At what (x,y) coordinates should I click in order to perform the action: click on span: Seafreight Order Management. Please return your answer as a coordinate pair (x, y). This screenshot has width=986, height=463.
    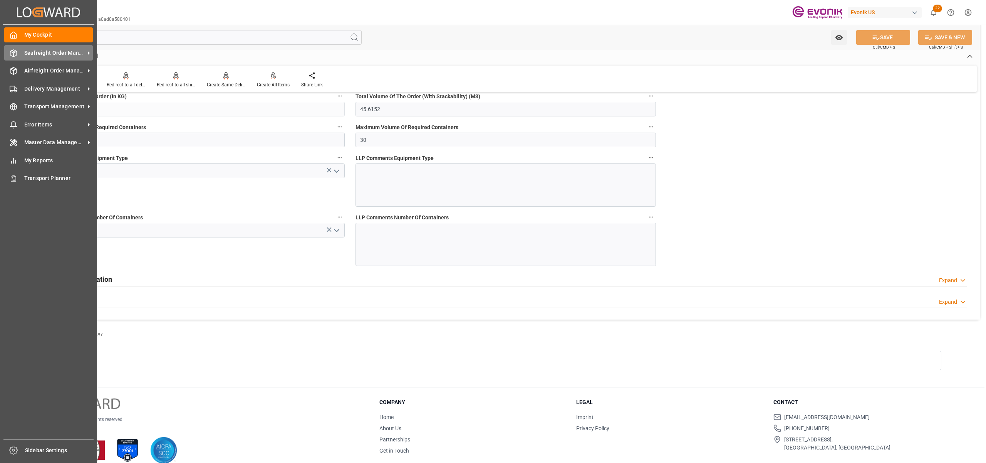
    Looking at the image, I should click on (55, 53).